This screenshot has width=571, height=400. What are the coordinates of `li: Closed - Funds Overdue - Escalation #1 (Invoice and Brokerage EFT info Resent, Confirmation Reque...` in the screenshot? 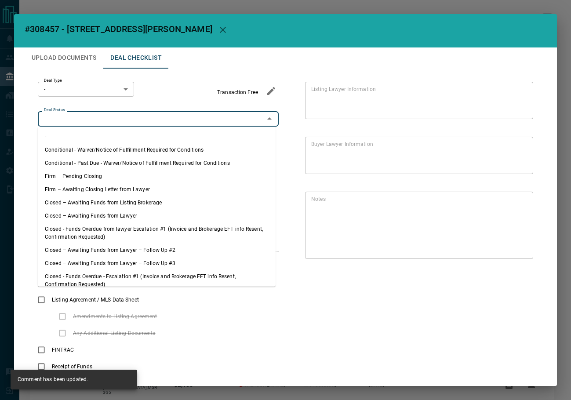 It's located at (157, 281).